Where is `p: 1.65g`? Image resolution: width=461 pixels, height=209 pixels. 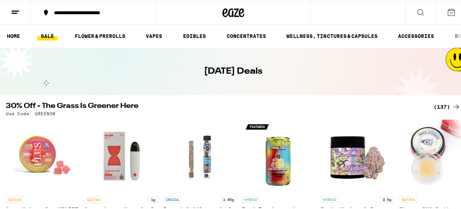
p: 1.65g is located at coordinates (229, 198).